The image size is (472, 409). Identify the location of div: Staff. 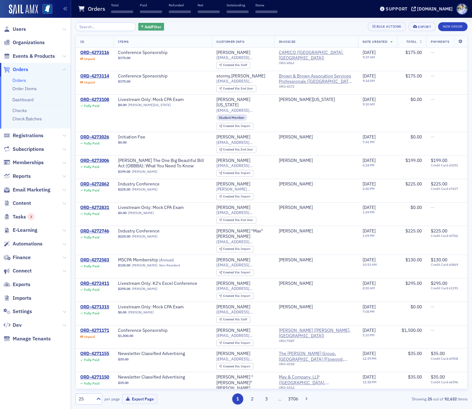
(235, 65).